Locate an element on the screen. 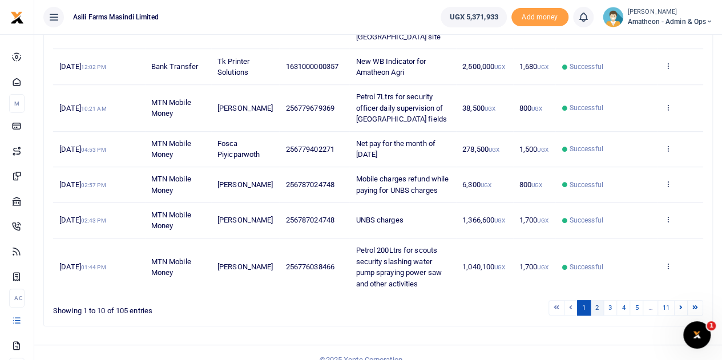 Image resolution: width=722 pixels, height=360 pixels. a: 4 is located at coordinates (624, 308).